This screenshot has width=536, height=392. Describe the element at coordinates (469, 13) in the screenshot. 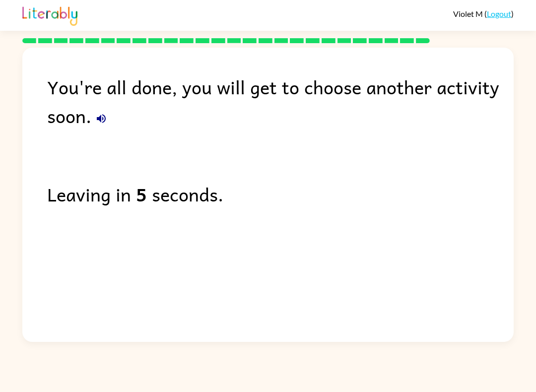

I see `span: Violet M` at that location.